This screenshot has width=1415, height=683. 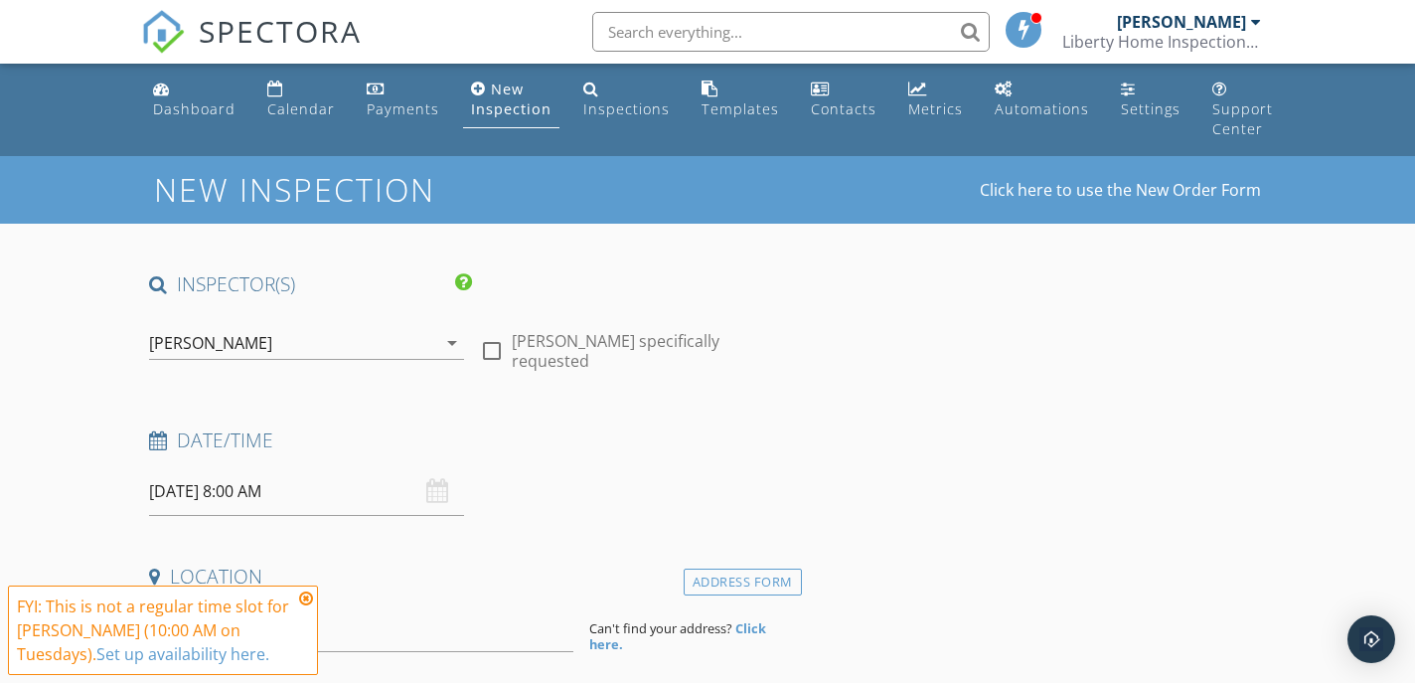 What do you see at coordinates (844, 108) in the screenshot?
I see `div: Contacts` at bounding box center [844, 108].